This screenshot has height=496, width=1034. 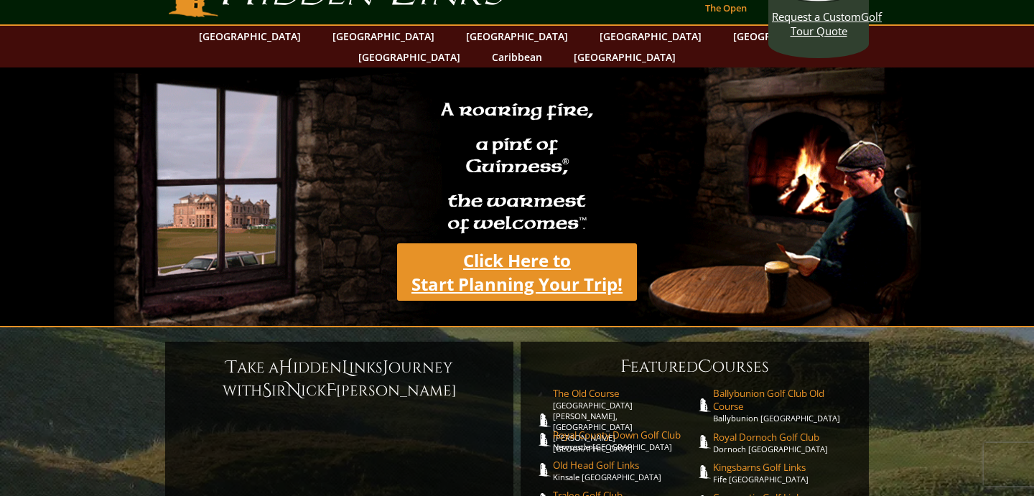 What do you see at coordinates (784, 437) in the screenshot?
I see `span: Royal Dornoch Golf Club` at bounding box center [784, 437].